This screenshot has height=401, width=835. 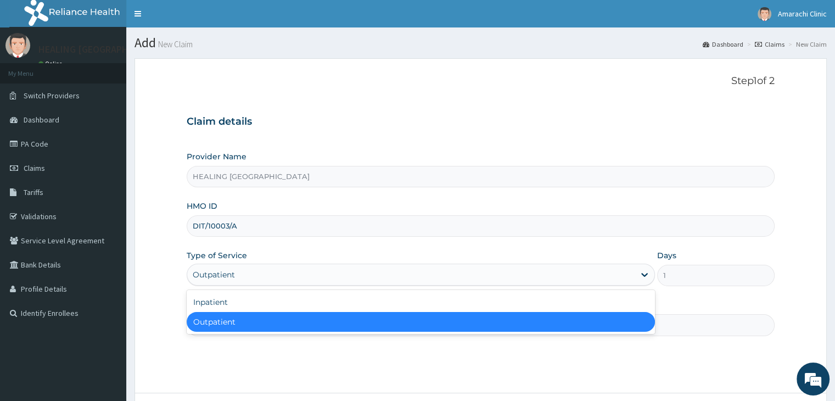 I want to click on span: Amarachi Clinic, so click(x=802, y=14).